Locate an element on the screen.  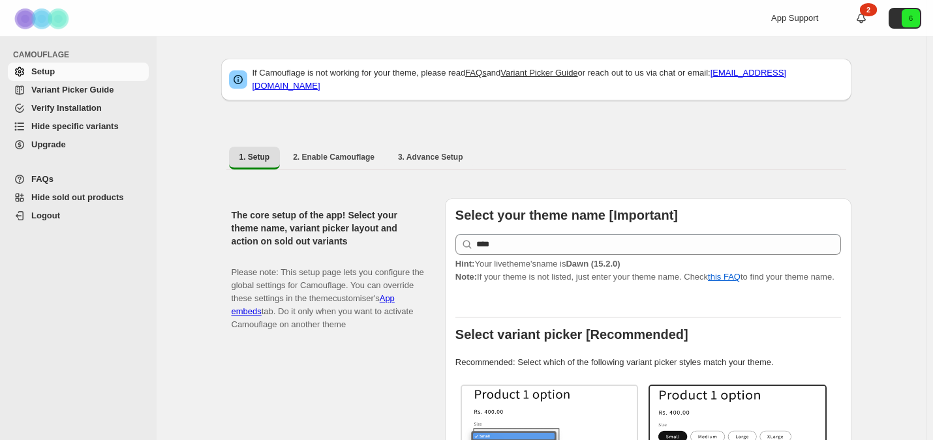
b: Select variant picker [Recommended] is located at coordinates (571, 335).